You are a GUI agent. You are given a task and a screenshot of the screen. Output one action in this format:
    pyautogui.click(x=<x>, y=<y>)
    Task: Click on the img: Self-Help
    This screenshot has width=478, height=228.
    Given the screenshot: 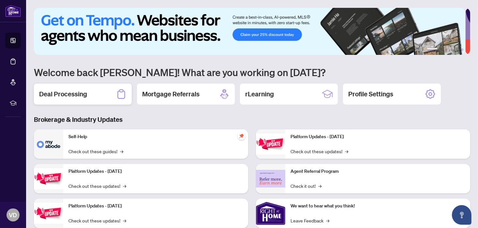 What is the action you would take?
    pyautogui.click(x=49, y=144)
    